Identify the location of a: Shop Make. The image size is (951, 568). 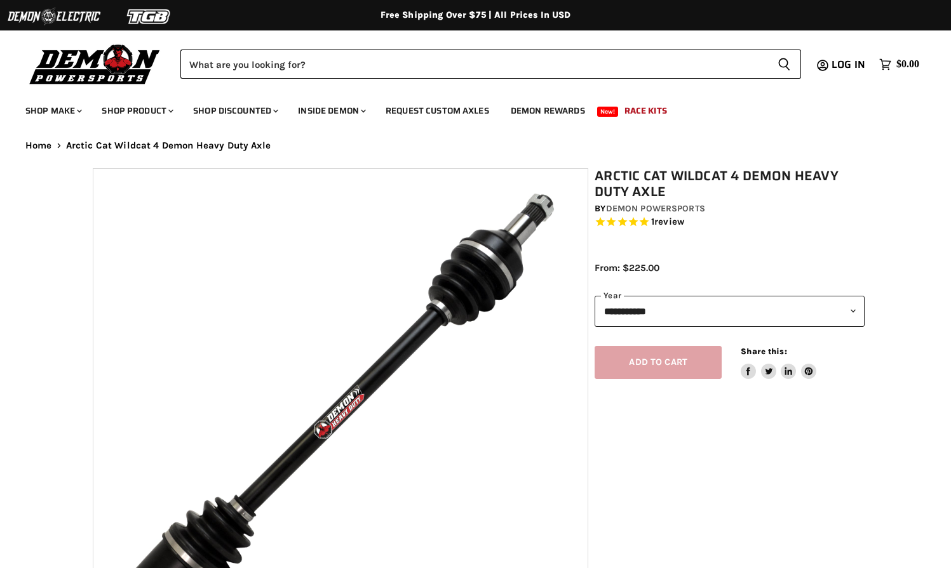
(53, 110).